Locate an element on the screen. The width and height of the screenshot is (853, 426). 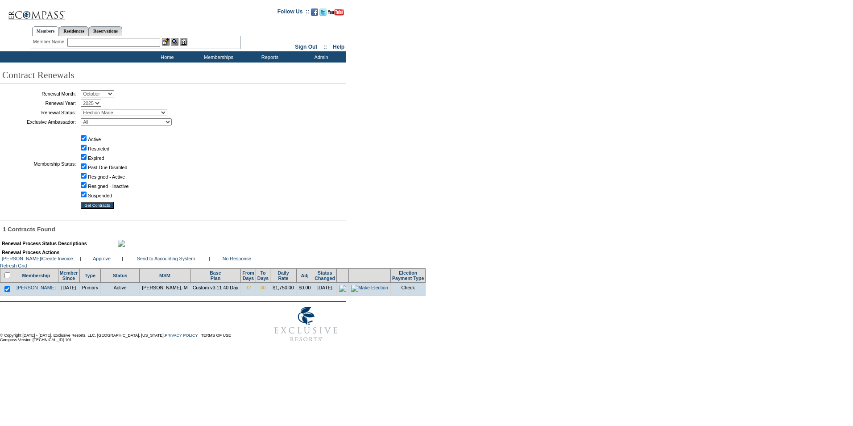
span: Select/Deselect All is located at coordinates (7, 276).